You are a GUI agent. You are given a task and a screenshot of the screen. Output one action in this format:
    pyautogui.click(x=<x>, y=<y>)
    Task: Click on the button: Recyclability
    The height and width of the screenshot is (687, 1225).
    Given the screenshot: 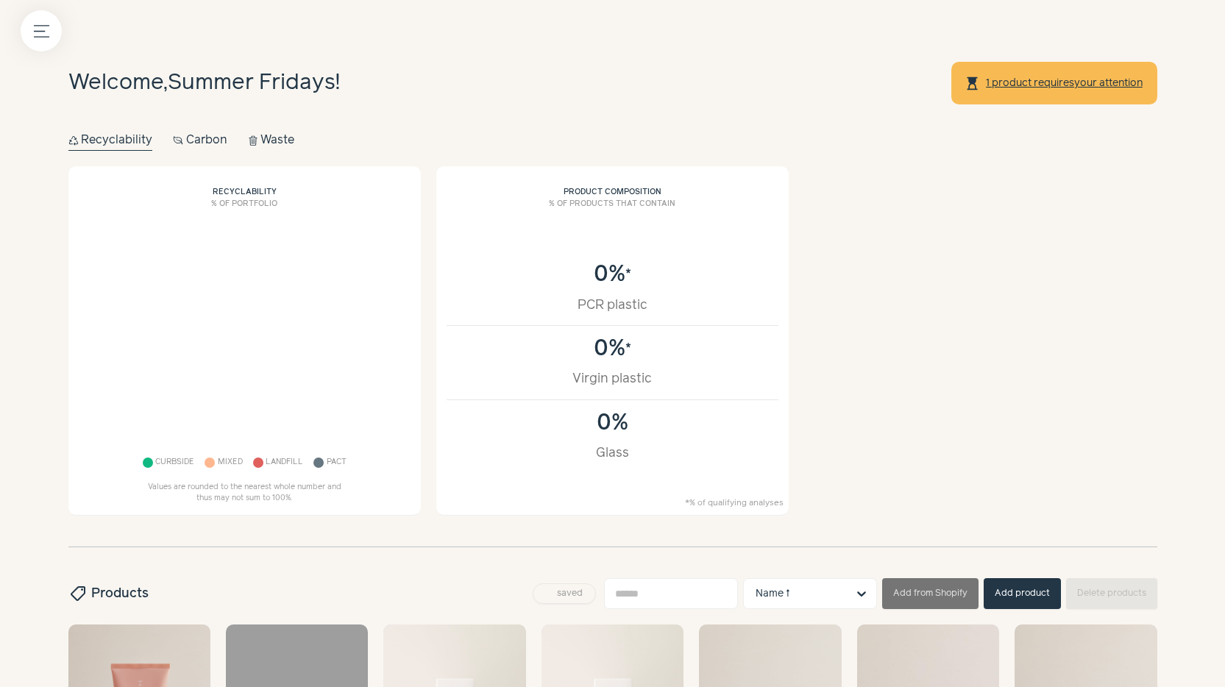 What is the action you would take?
    pyautogui.click(x=110, y=141)
    